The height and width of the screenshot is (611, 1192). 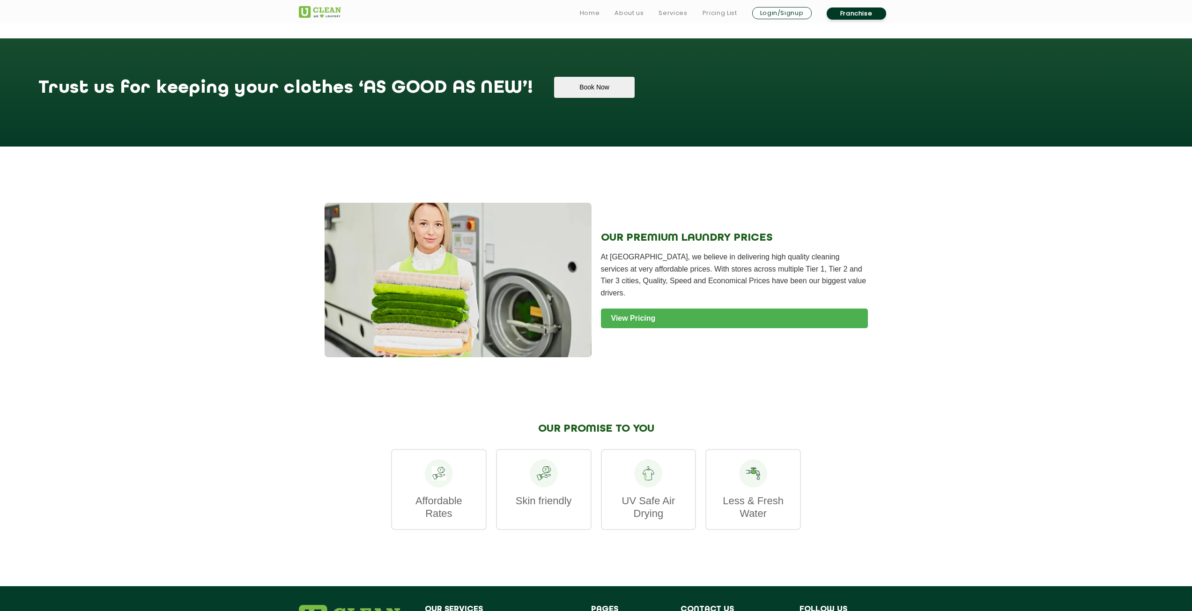 What do you see at coordinates (286, 92) in the screenshot?
I see `h1: Trust us for keeping your clothes ‘AS GOOD AS NEW’!` at bounding box center [286, 92].